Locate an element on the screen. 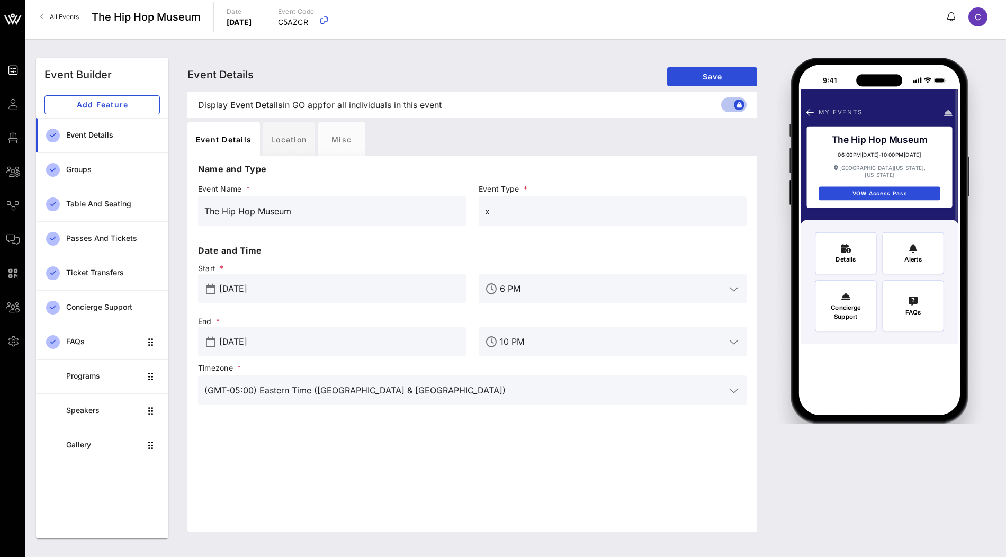 This screenshot has width=1006, height=557. div: Event Builder is located at coordinates (78, 75).